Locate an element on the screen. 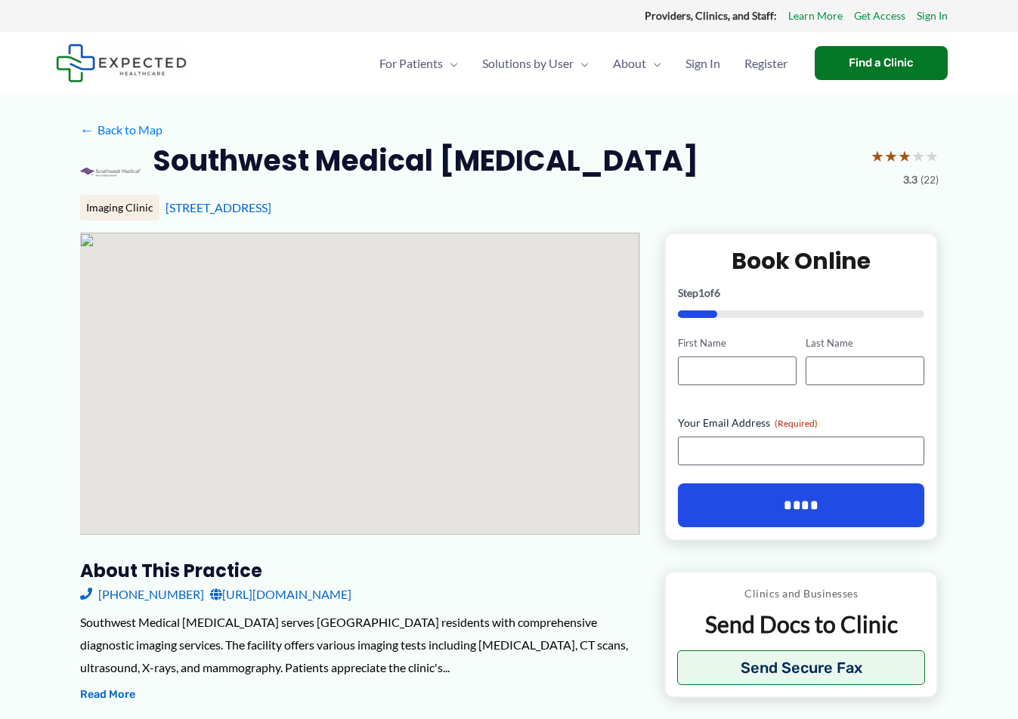  div: Find a Clinic is located at coordinates (881, 63).